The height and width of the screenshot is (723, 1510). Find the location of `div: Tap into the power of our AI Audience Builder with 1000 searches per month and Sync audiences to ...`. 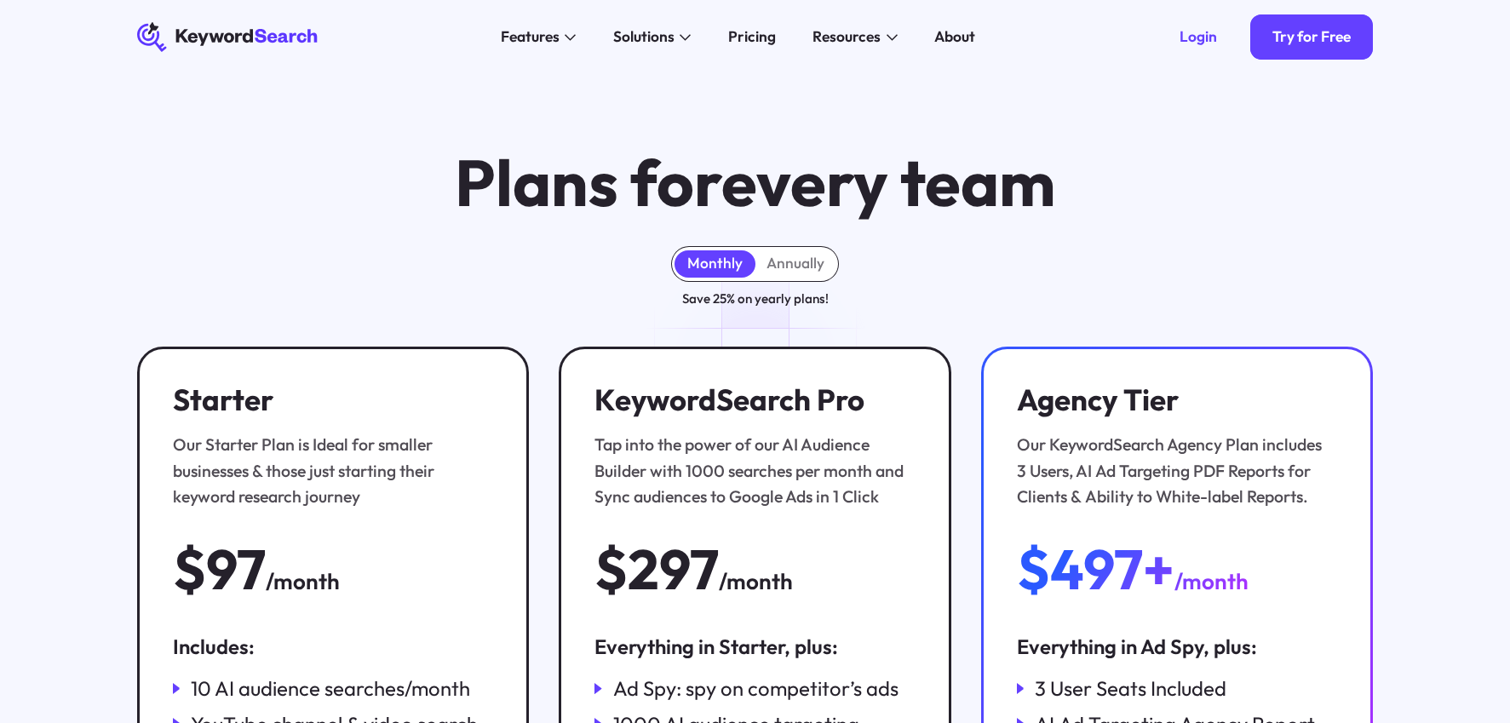

div: Tap into the power of our AI Audience Builder with 1000 searches per month and Sync audiences to ... is located at coordinates (749, 471).